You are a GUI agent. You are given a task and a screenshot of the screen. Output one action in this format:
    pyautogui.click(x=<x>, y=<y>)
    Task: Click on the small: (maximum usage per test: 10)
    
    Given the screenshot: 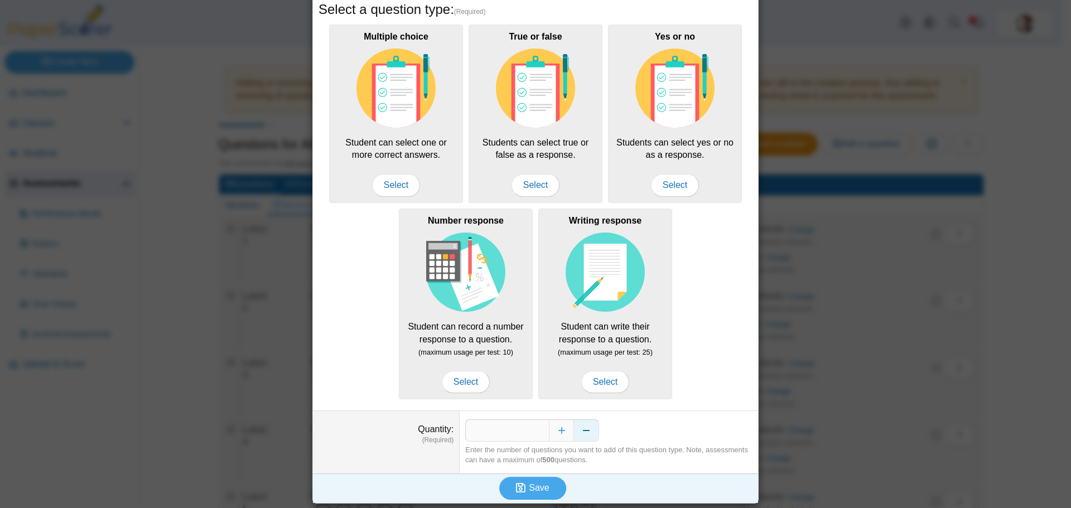 What is the action you would take?
    pyautogui.click(x=466, y=352)
    